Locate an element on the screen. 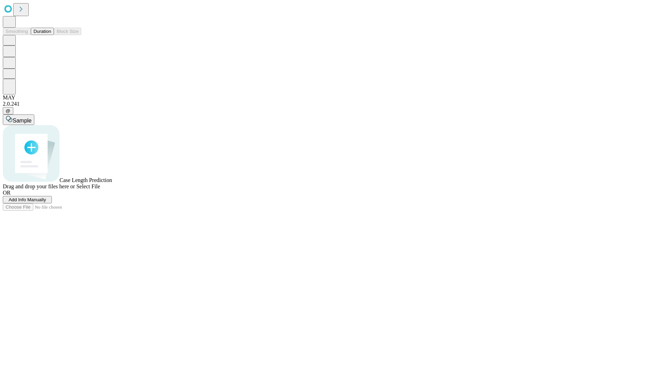 This screenshot has width=672, height=378. button: Sample is located at coordinates (19, 120).